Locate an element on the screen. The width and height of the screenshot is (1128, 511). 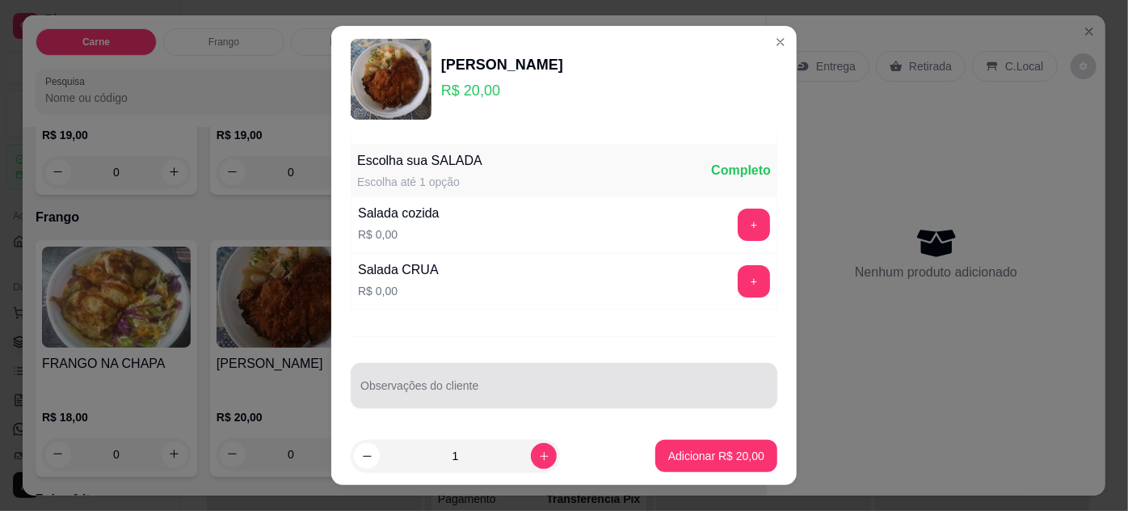
input: Observações do cliente is located at coordinates (564, 392).